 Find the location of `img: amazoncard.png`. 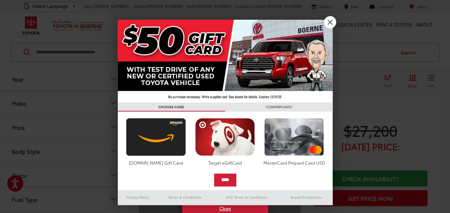

img: amazoncard.png is located at coordinates (156, 137).